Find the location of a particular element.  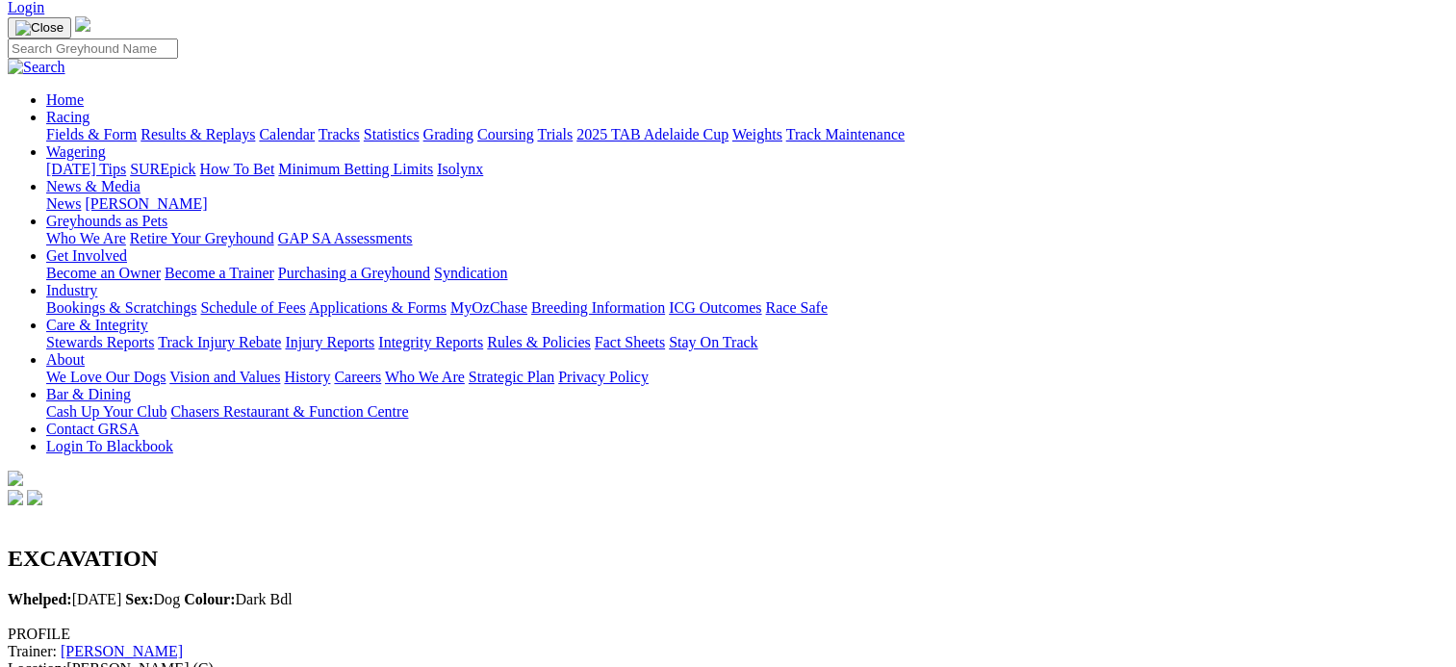

a: Trials is located at coordinates (554, 134).